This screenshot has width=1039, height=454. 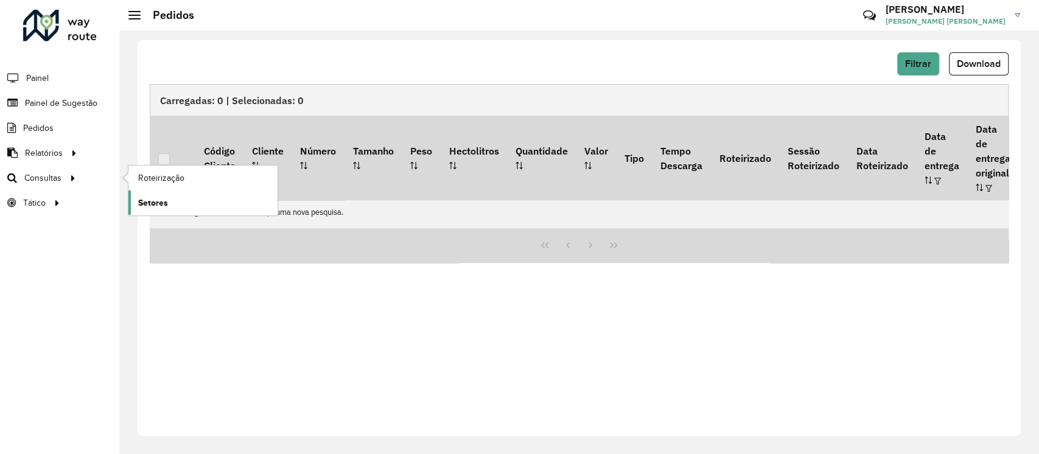 What do you see at coordinates (813, 158) in the screenshot?
I see `th: Sessão Roteirizado` at bounding box center [813, 158].